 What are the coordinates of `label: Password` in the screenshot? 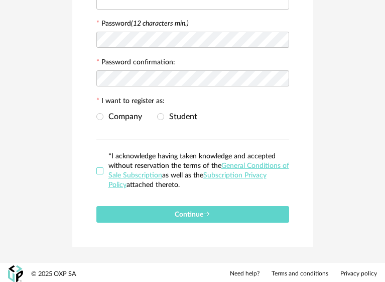 It's located at (145, 24).